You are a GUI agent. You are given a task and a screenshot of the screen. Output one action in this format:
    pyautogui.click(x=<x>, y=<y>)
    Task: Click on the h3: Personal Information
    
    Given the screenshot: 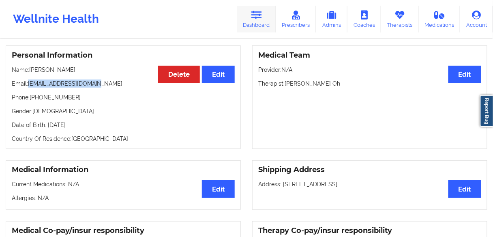 What is the action you would take?
    pyautogui.click(x=123, y=55)
    